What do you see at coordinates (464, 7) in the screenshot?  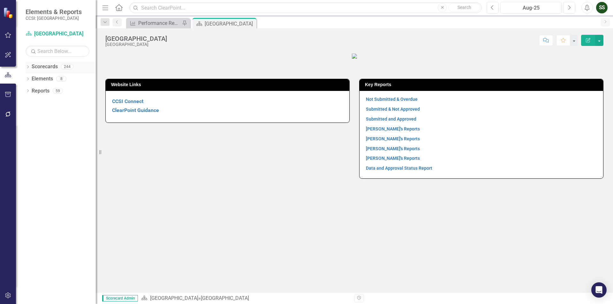 I see `span: Search` at bounding box center [464, 7].